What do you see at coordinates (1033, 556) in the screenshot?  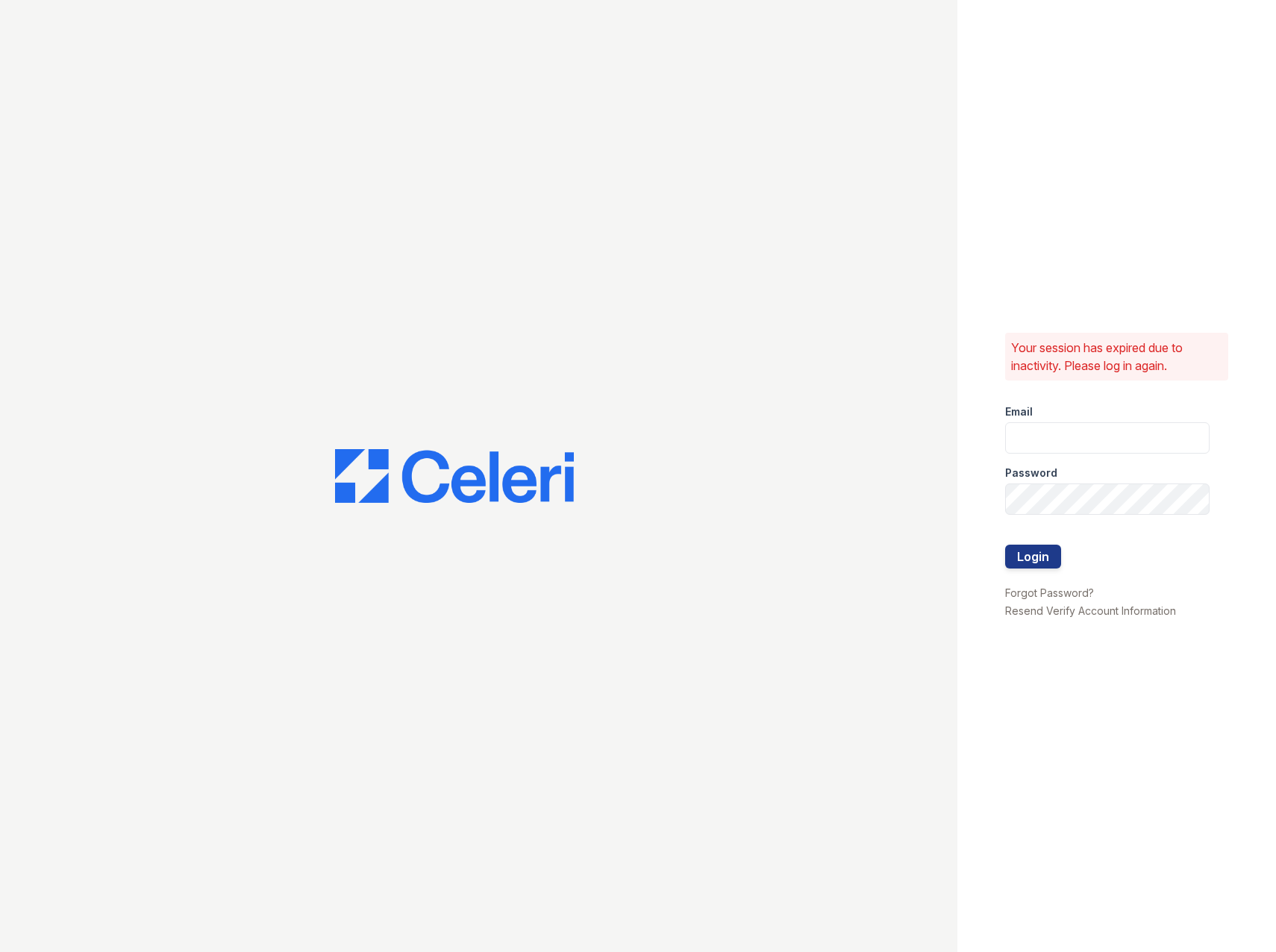 I see `button: Login` at bounding box center [1033, 556].